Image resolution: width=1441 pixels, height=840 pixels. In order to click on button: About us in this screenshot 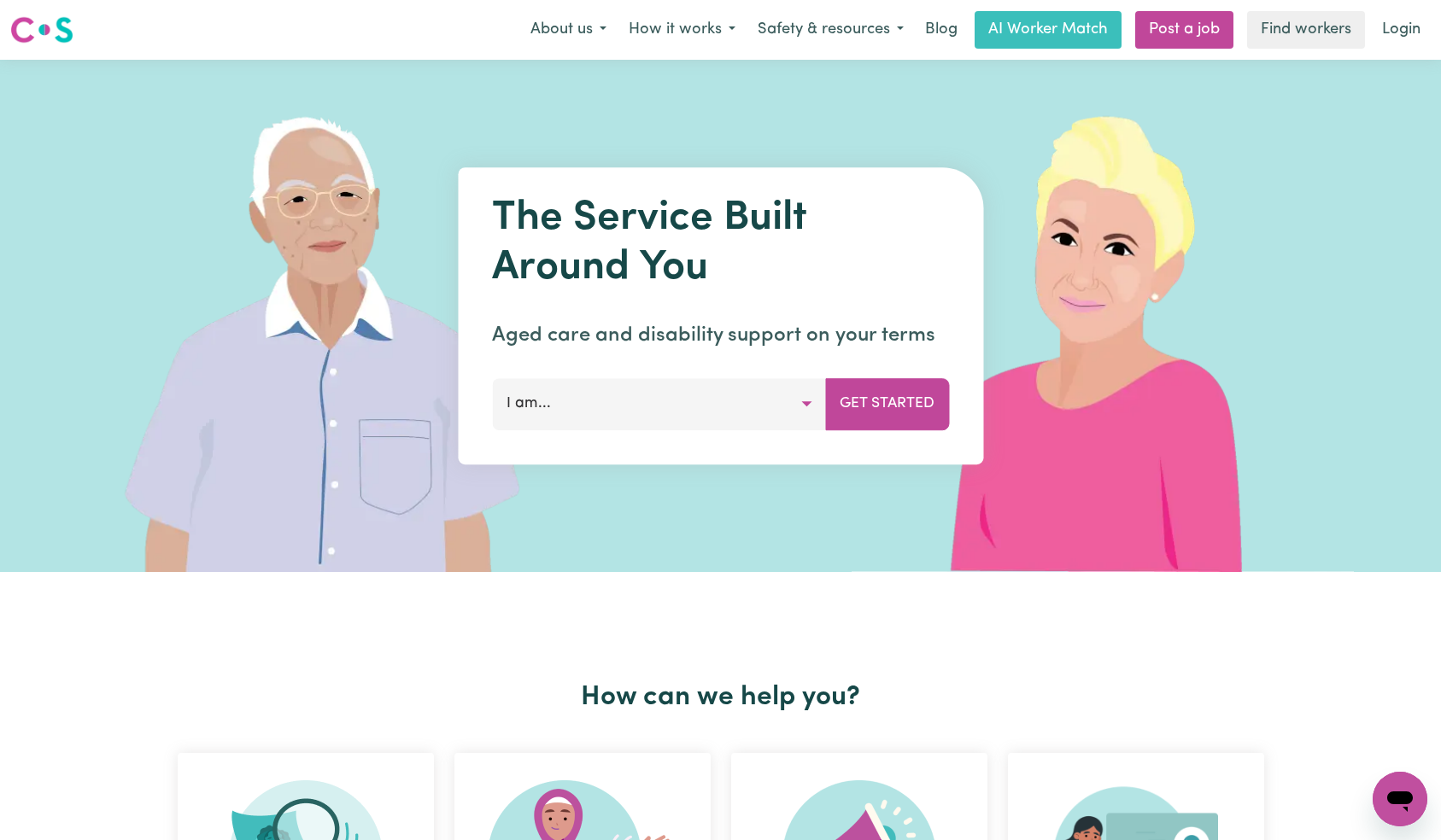, I will do `click(568, 30)`.